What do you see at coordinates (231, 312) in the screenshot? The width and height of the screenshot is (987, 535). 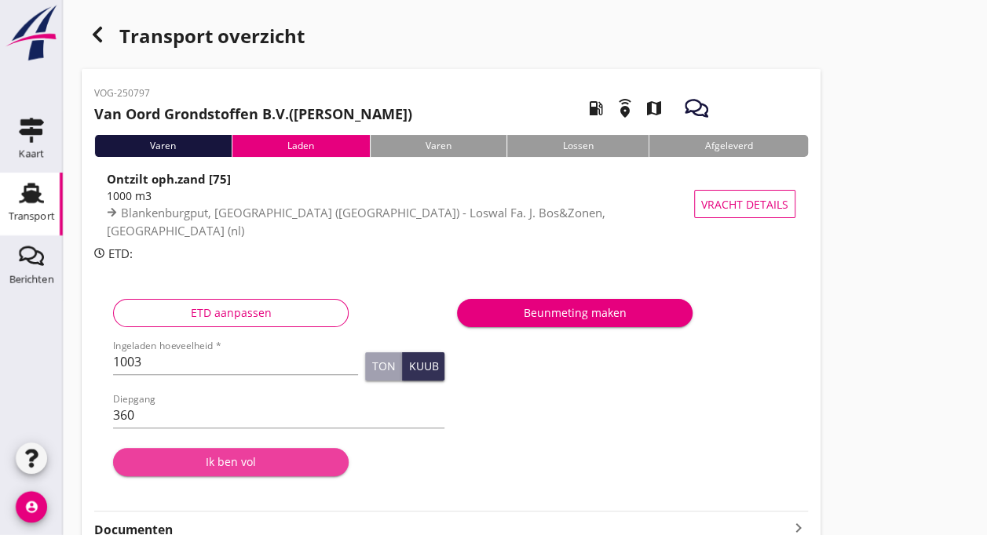 I see `div: ETD aanpassen` at bounding box center [231, 312].